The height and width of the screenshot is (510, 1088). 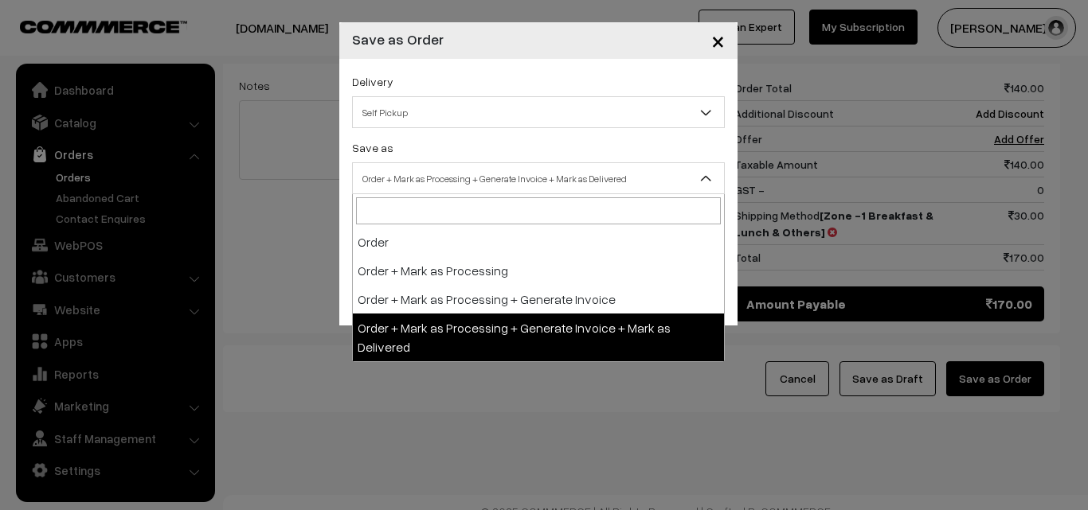 I want to click on li: Order + Mark as Processing + Generate Invoice, so click(x=538, y=299).